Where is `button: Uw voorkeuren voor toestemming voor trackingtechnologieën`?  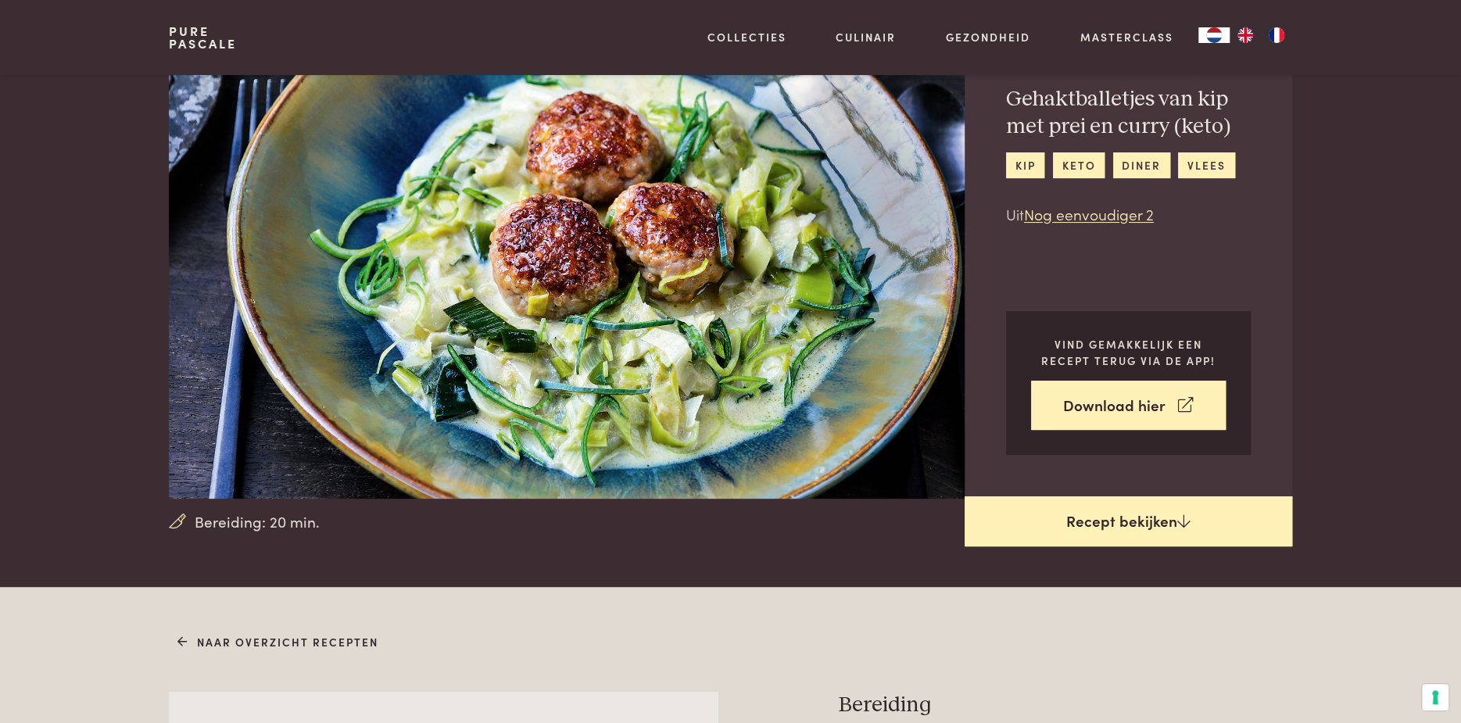
button: Uw voorkeuren voor toestemming voor trackingtechnologieën is located at coordinates (1435, 697).